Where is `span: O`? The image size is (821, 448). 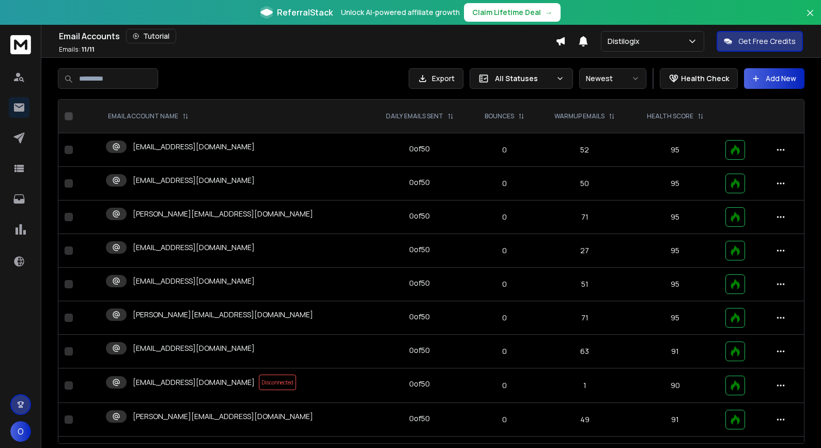 span: O is located at coordinates (21, 432).